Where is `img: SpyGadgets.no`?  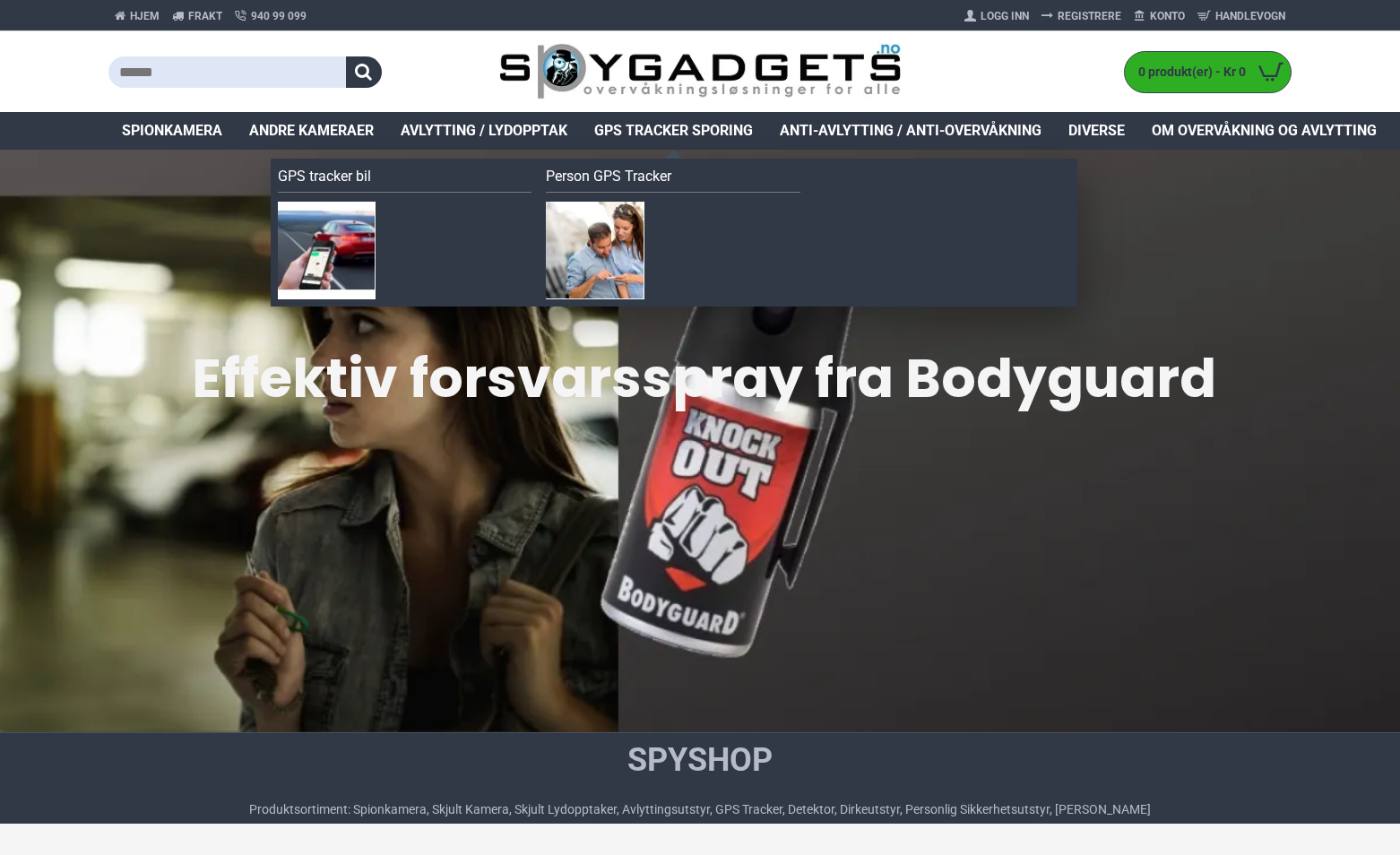
img: SpyGadgets.no is located at coordinates (700, 72).